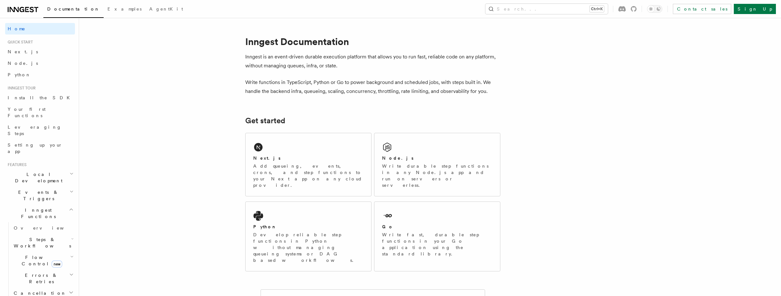  Describe the element at coordinates (26, 112) in the screenshot. I see `span: Your first Functions` at that location.